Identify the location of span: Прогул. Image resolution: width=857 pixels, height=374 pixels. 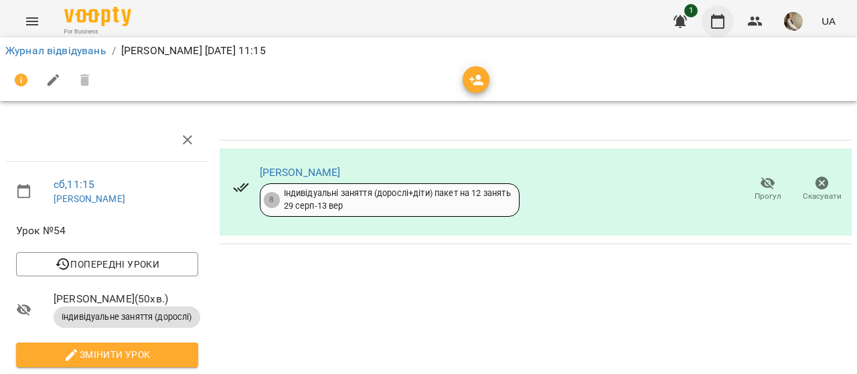
(768, 196).